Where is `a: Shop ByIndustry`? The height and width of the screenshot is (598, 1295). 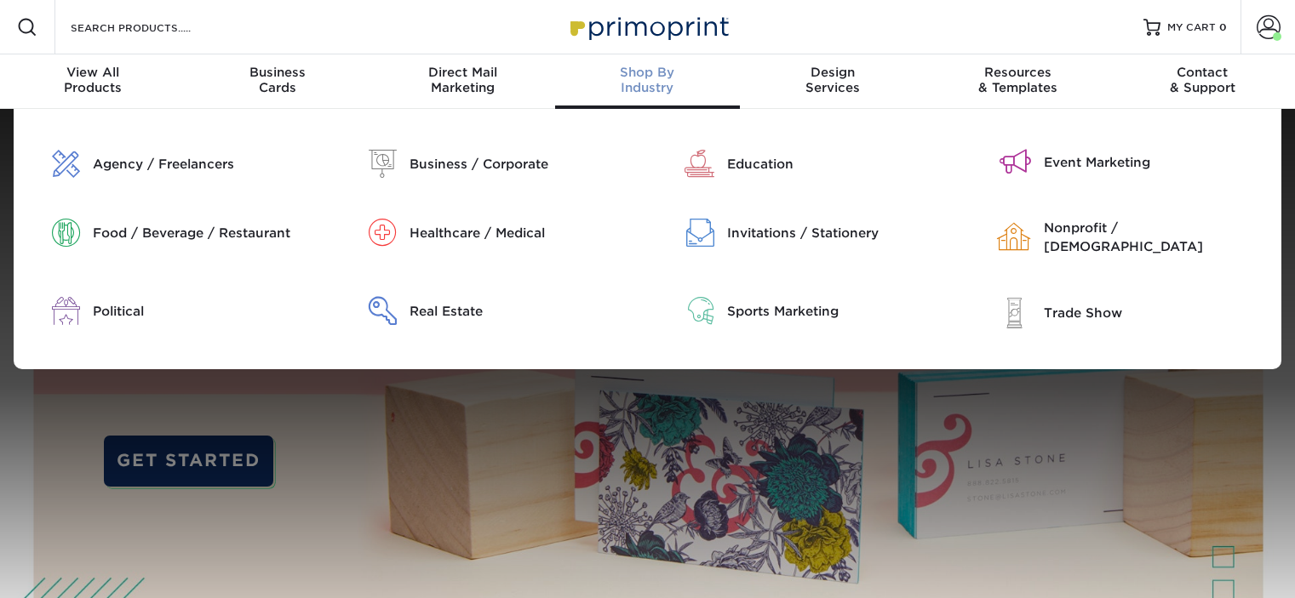
a: Shop ByIndustry is located at coordinates (647, 82).